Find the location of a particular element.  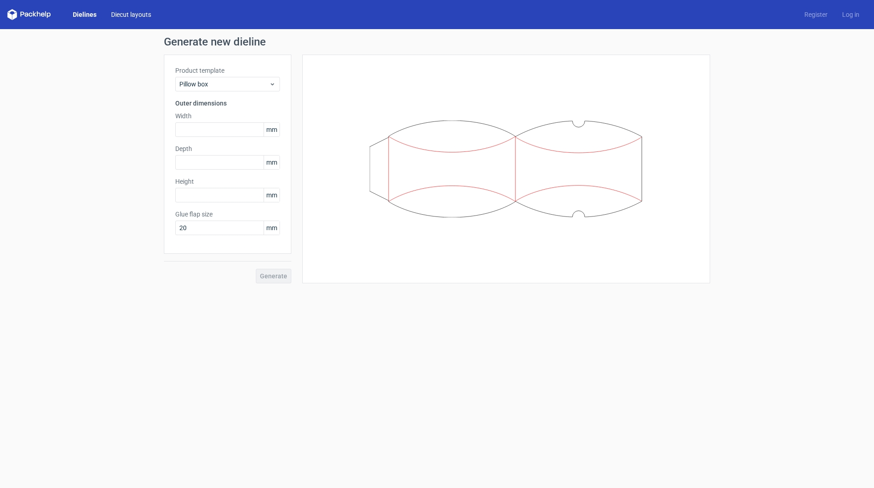

a: Register is located at coordinates (816, 15).